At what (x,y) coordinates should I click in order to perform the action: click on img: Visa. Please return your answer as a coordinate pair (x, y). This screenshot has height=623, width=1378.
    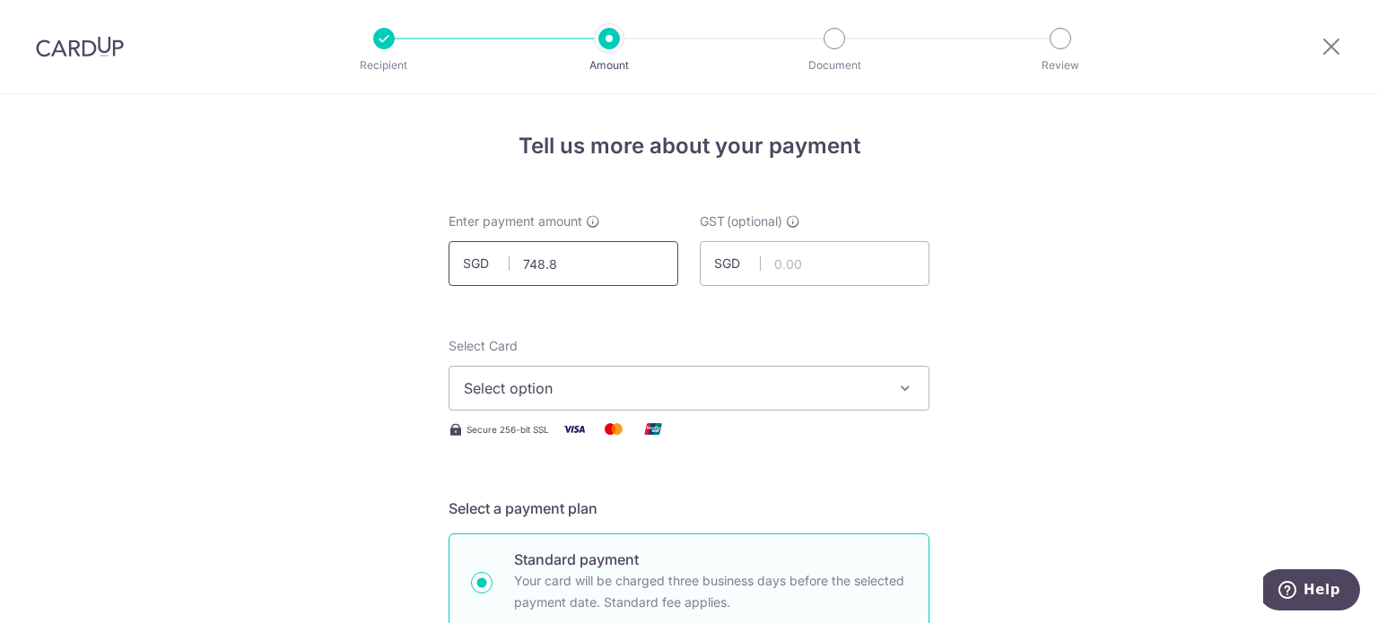
    Looking at the image, I should click on (574, 429).